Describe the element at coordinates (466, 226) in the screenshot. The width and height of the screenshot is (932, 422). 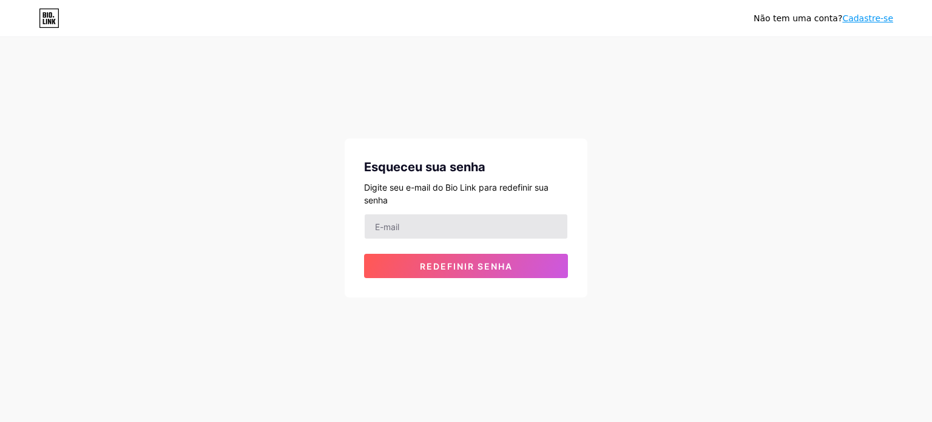
I see `input: E-mail` at that location.